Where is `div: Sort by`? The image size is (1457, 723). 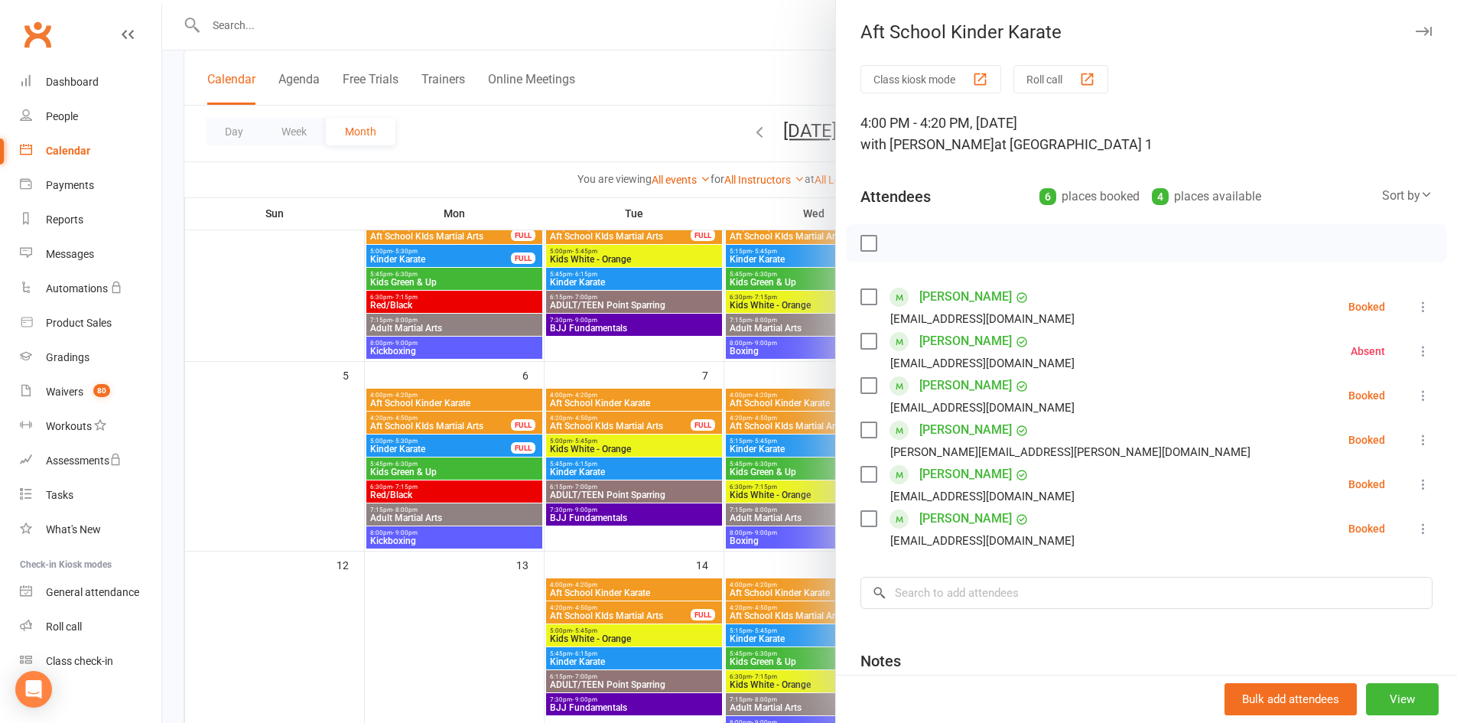
div: Sort by is located at coordinates (1407, 196).